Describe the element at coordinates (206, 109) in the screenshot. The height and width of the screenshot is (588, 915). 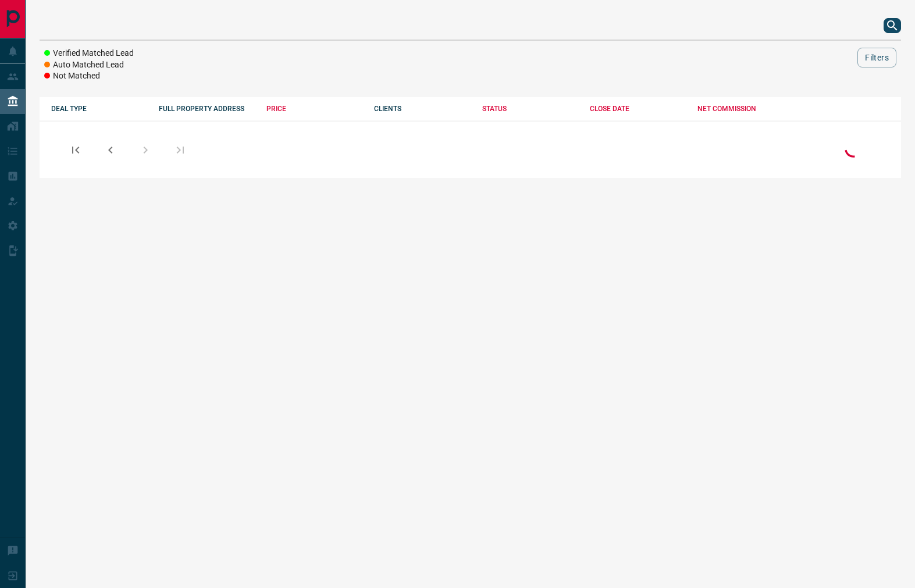
I see `div: FULL PROPERTY ADDRESS` at that location.